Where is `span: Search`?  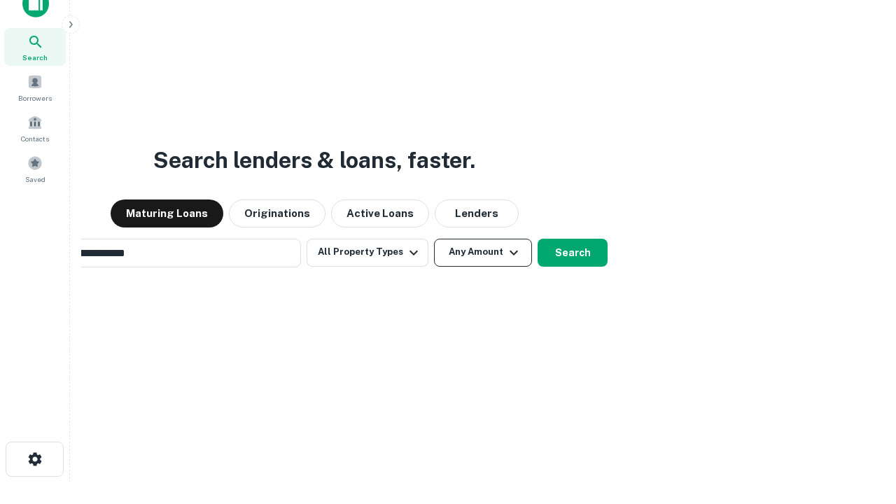
span: Search is located at coordinates (35, 57).